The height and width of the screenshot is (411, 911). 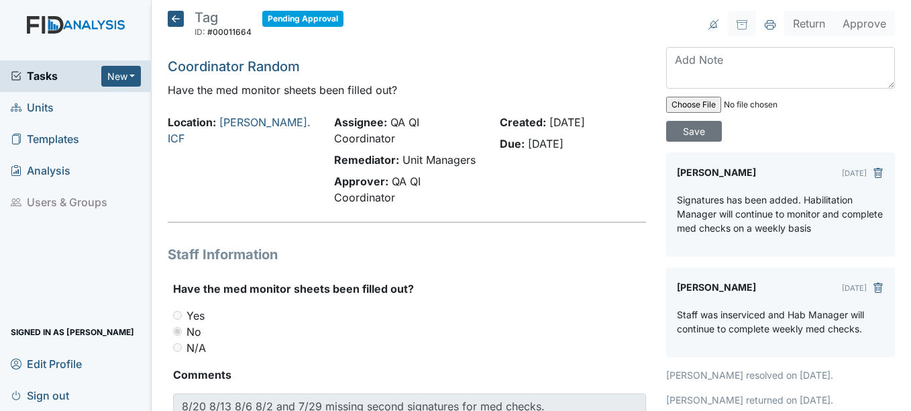 I want to click on strong: Due:, so click(x=512, y=144).